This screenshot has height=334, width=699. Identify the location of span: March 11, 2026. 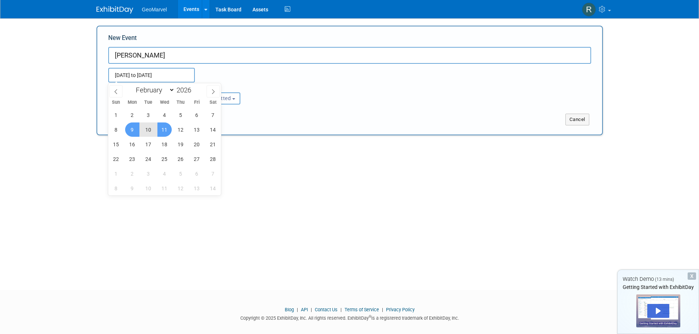
(164, 188).